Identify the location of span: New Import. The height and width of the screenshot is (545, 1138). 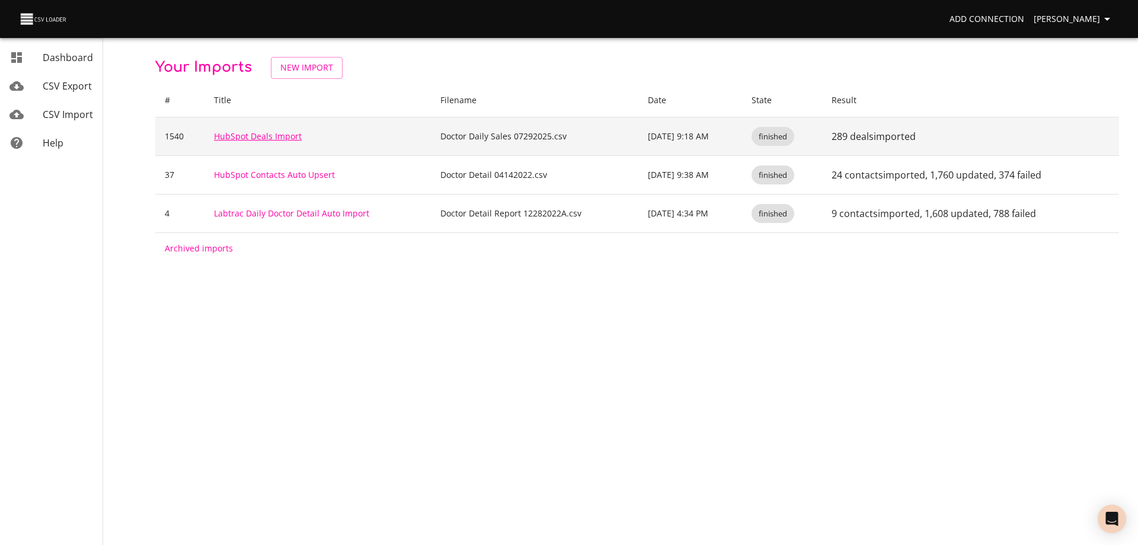
(306, 68).